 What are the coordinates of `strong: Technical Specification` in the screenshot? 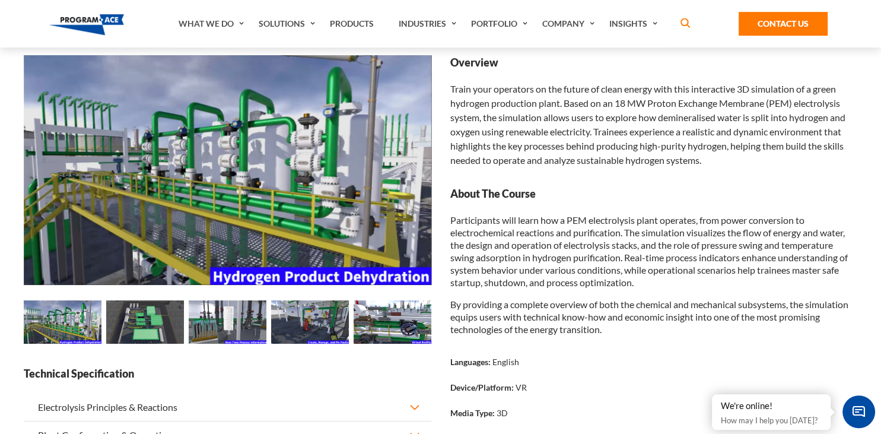 It's located at (227, 373).